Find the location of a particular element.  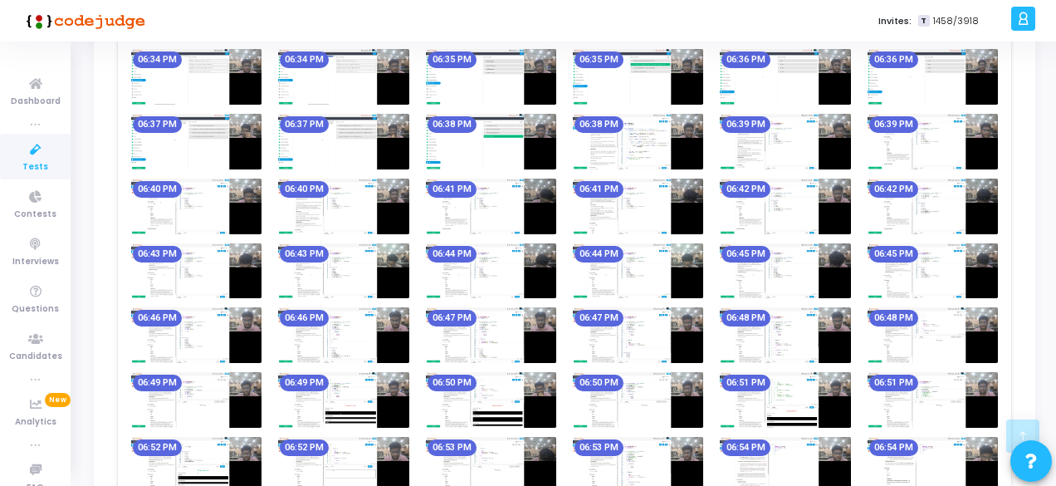

img: screenshot-1758892137150.jpeg is located at coordinates (638, 141).